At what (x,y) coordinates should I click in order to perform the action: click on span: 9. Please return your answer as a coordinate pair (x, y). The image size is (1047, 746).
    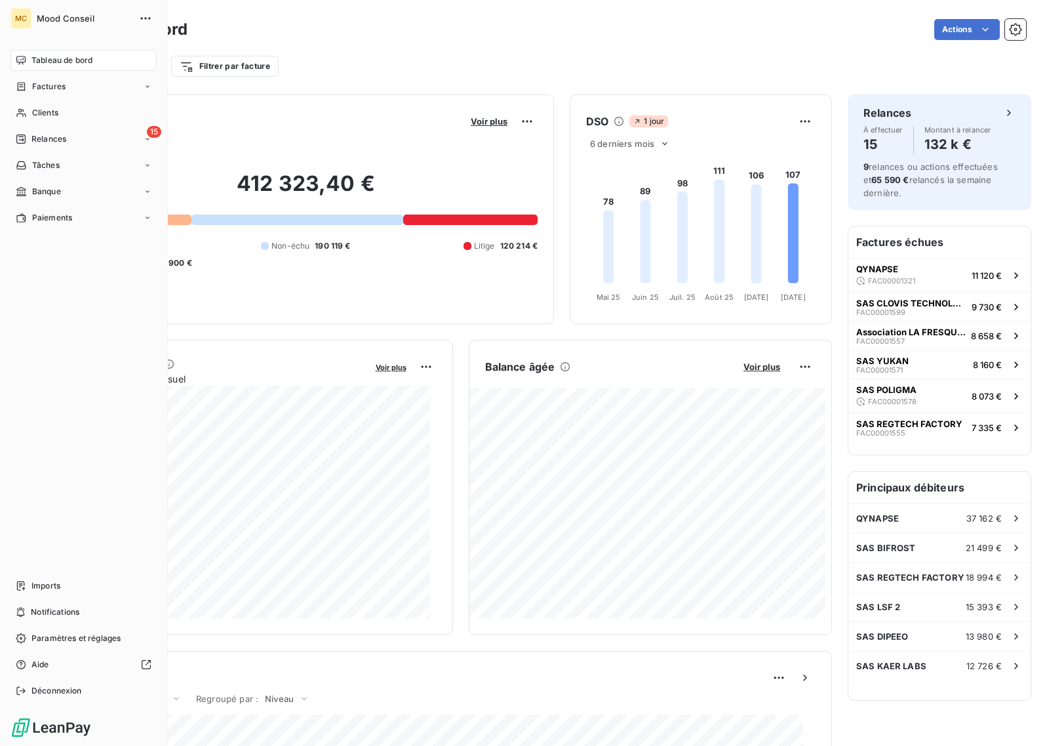
    Looking at the image, I should click on (866, 167).